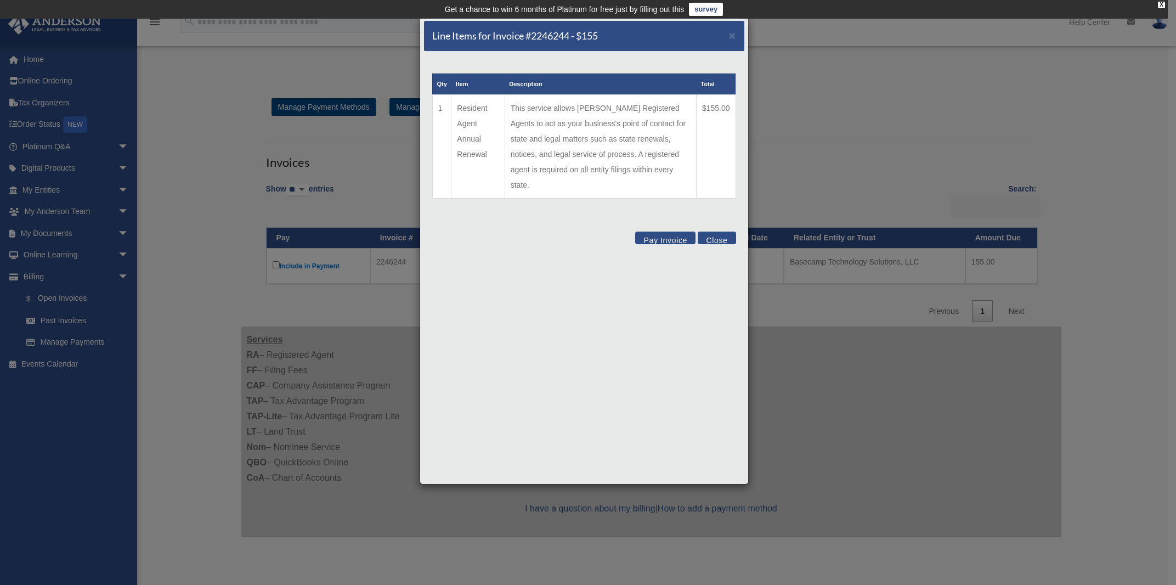 The height and width of the screenshot is (585, 1176). Describe the element at coordinates (716, 147) in the screenshot. I see `td: $155.00` at that location.